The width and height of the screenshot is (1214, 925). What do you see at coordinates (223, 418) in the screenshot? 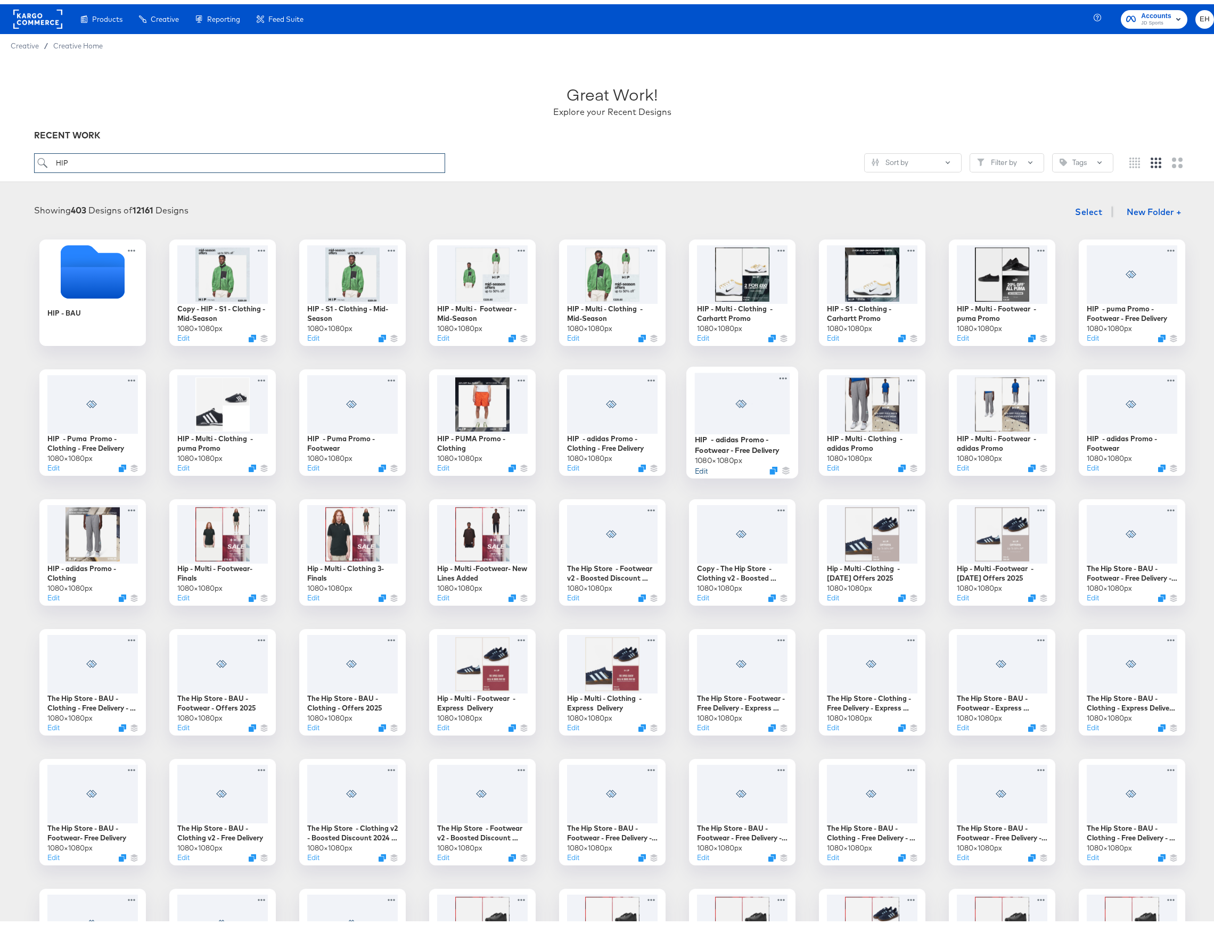
I see `div: HIP - Multi - Clothing - puma Promo1080×1080pxEditDuplicate` at bounding box center [223, 418].